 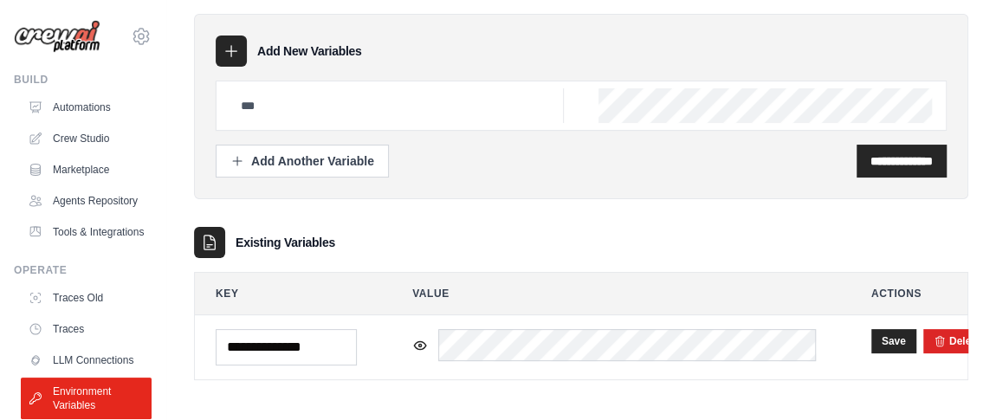 What do you see at coordinates (86, 232) in the screenshot?
I see `a: Tools & Integrations` at bounding box center [86, 232].